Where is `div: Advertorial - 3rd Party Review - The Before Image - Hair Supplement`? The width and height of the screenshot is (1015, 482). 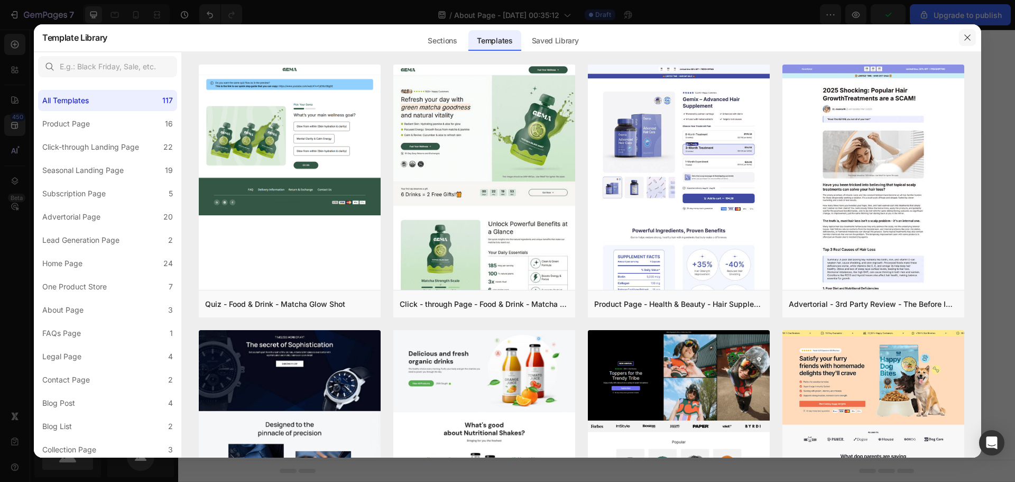
div: Advertorial - 3rd Party Review - The Before Image - Hair Supplement is located at coordinates (873, 304).